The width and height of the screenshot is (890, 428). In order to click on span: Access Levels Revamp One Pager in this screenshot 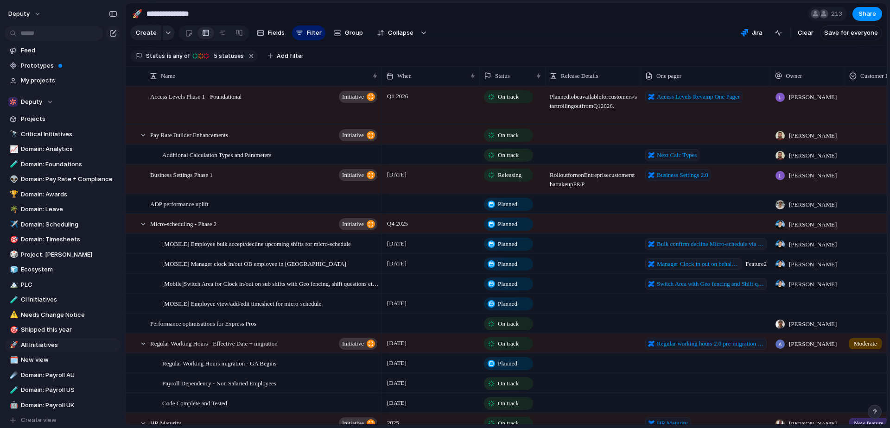, I will do `click(698, 97)`.